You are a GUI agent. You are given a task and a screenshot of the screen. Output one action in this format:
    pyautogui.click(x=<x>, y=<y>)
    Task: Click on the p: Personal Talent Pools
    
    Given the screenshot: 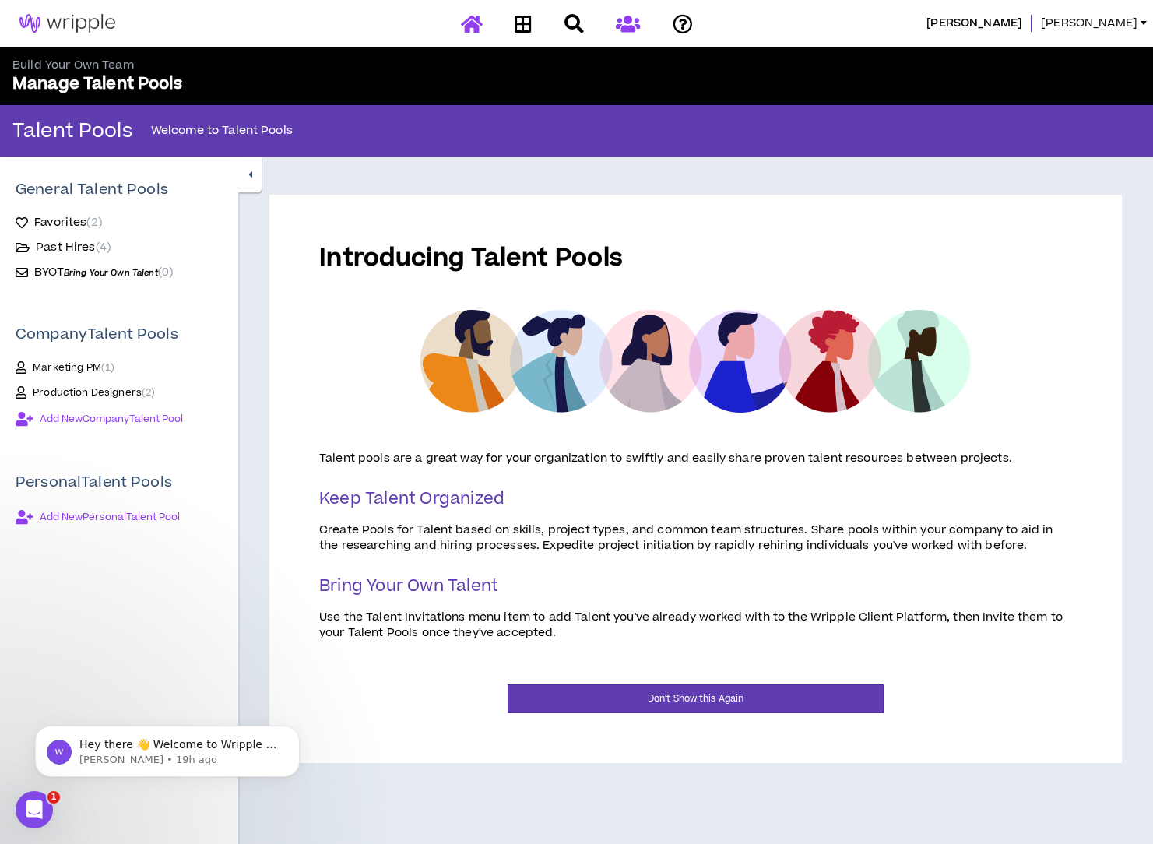 What is the action you would take?
    pyautogui.click(x=119, y=483)
    